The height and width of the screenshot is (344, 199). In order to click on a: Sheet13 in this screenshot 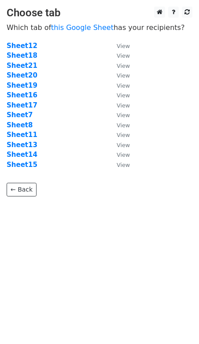, I will do `click(22, 145)`.